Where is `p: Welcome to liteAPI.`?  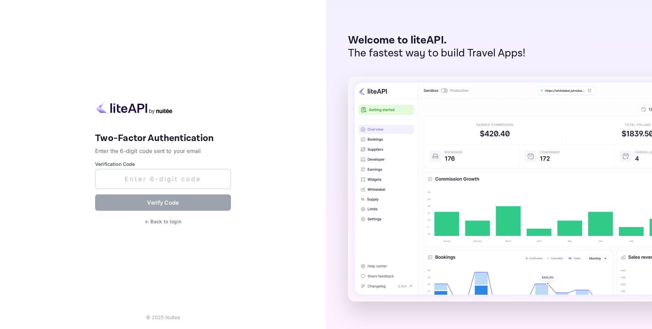 p: Welcome to liteAPI. is located at coordinates (437, 40).